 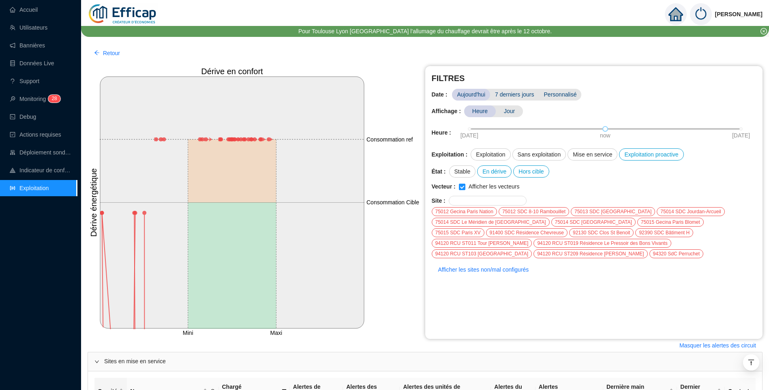 I want to click on div: 92390 SDC Bâtiment H, so click(x=664, y=233).